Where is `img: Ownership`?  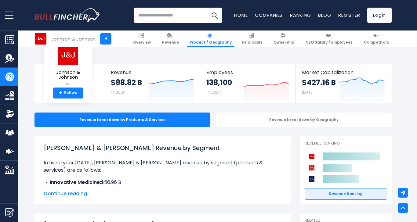 img: Ownership is located at coordinates (10, 114).